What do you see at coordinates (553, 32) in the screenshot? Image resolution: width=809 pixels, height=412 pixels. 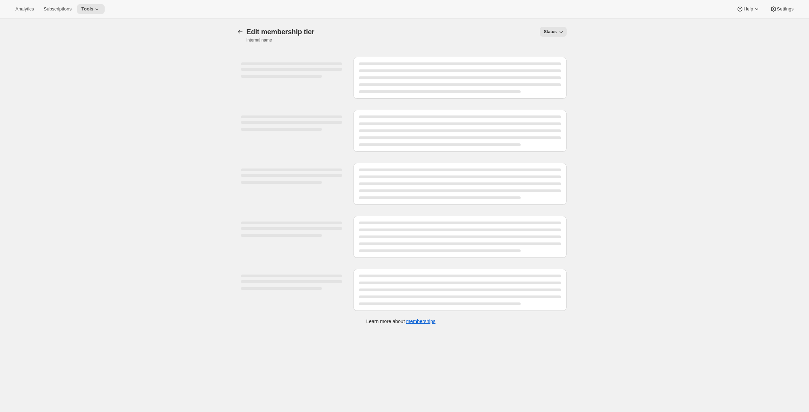 I see `button: Status` at bounding box center [553, 32].